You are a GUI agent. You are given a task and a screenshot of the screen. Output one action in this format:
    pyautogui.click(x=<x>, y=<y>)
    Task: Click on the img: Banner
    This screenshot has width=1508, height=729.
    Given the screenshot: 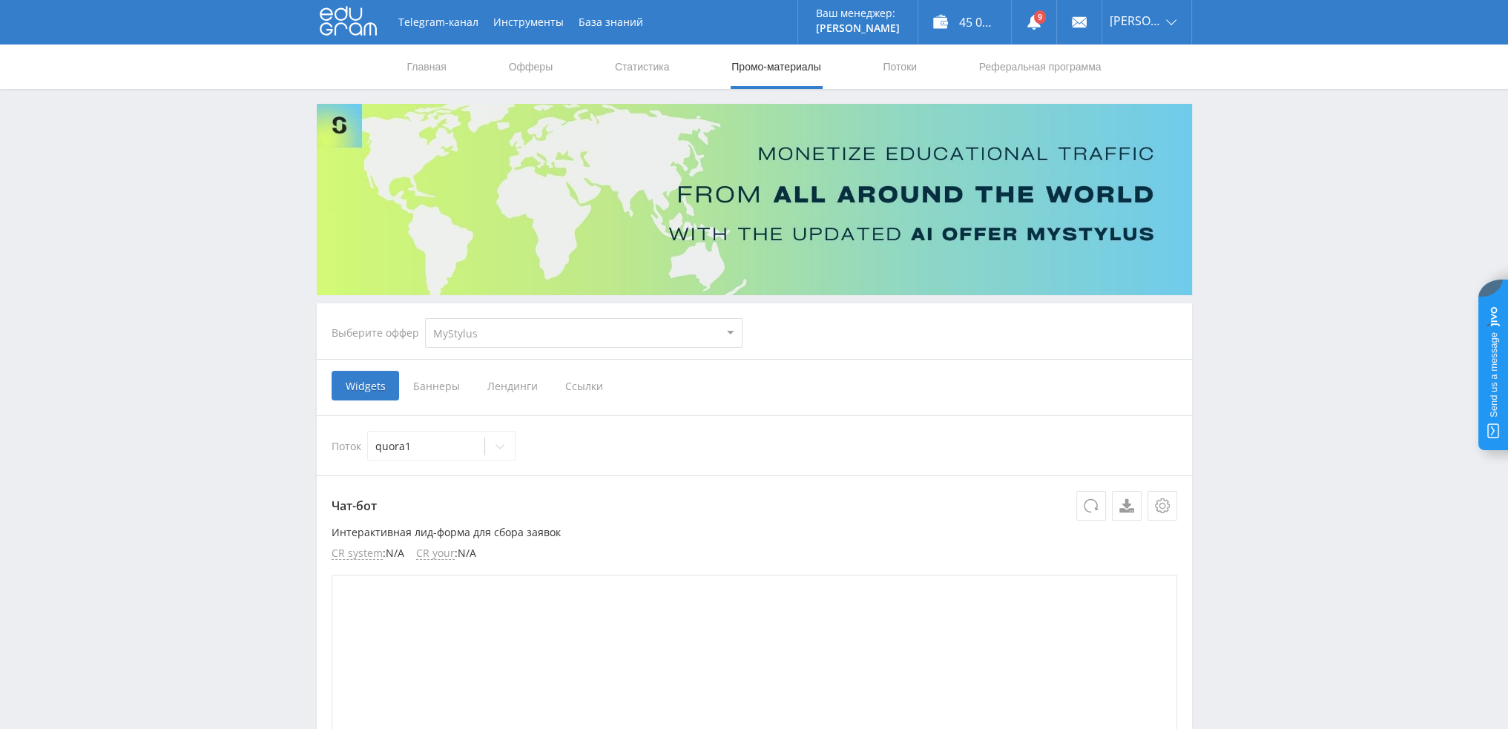 What is the action you would take?
    pyautogui.click(x=755, y=200)
    